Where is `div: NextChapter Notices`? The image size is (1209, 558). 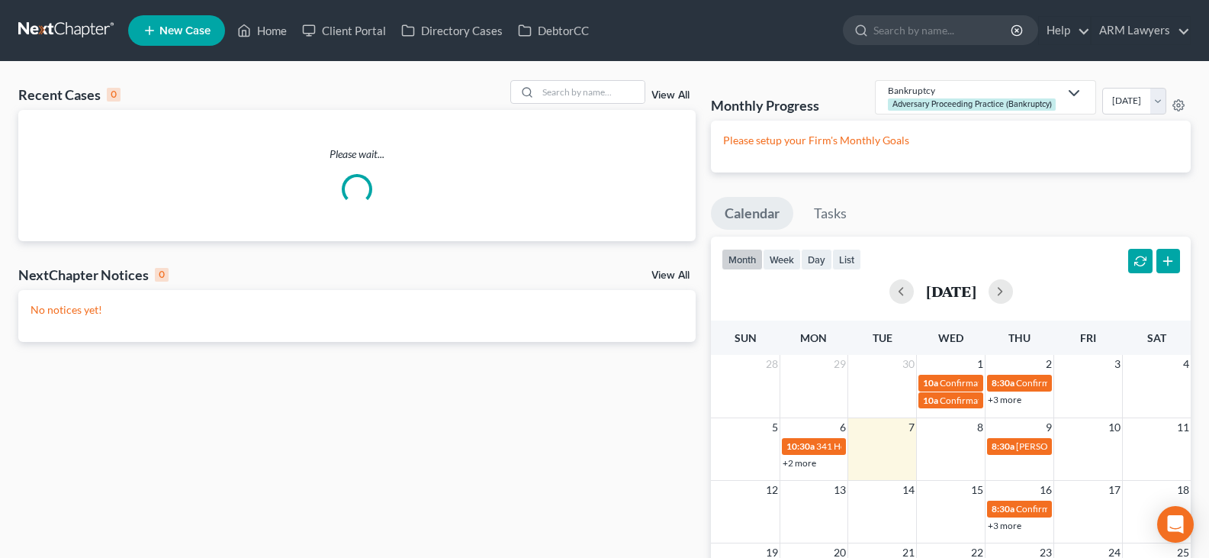
div: NextChapter Notices is located at coordinates (93, 275).